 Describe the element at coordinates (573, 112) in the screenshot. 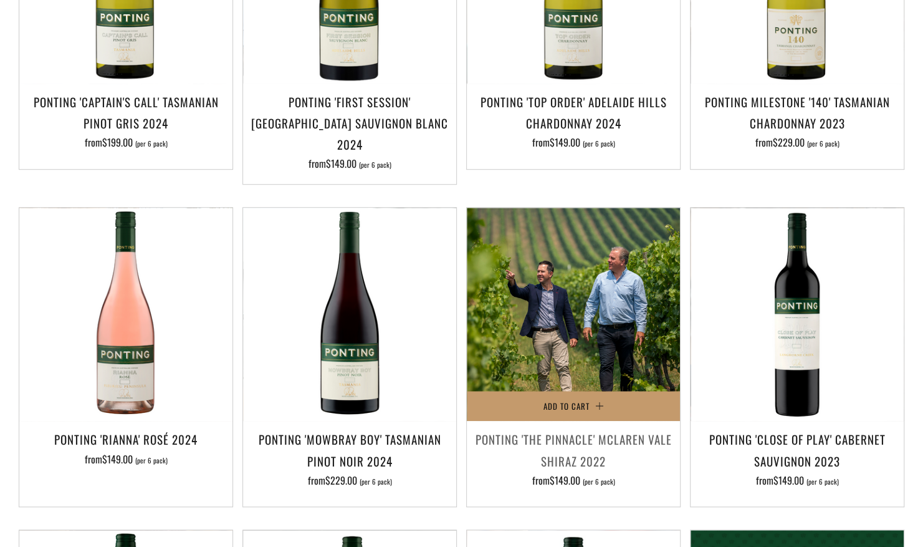

I see `h3: Ponting 'Top Order' Adelaide Hills Chardonnay 2024` at that location.